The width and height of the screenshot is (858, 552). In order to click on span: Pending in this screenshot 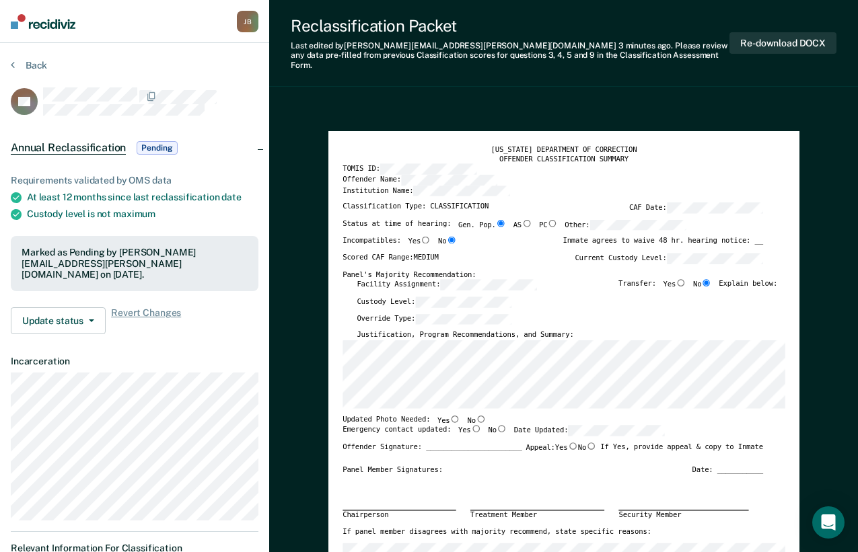, I will do `click(157, 148)`.